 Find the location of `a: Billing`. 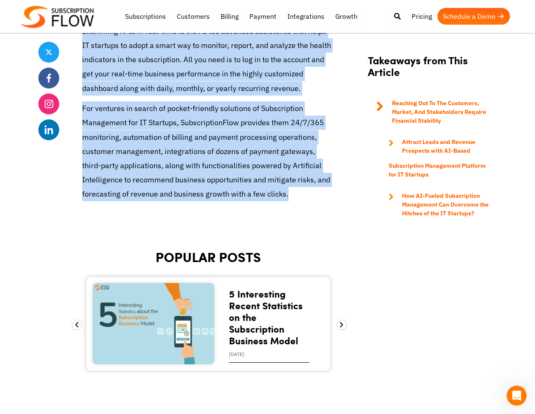

a: Billing is located at coordinates (229, 16).